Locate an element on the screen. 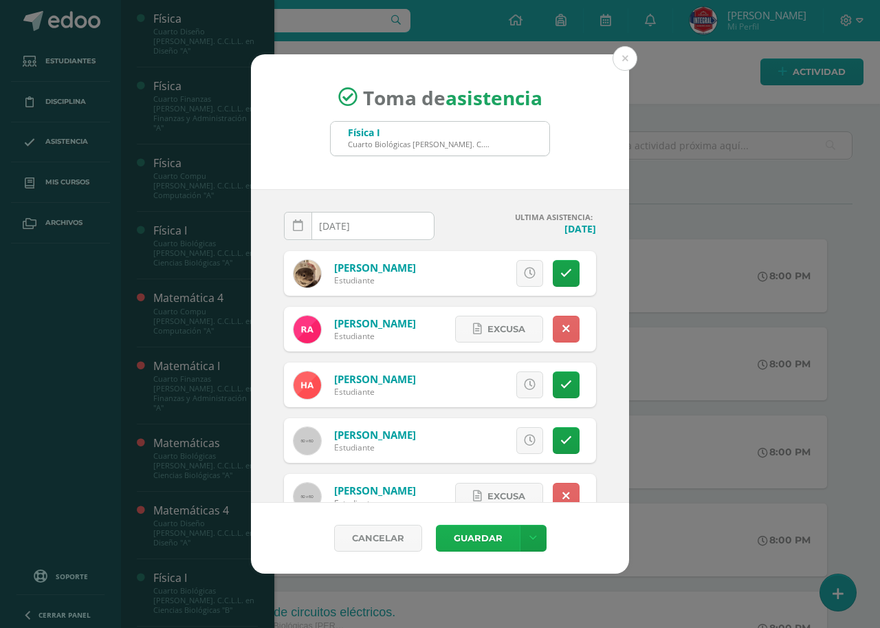 The image size is (880, 628). a: Cancelar is located at coordinates (378, 538).